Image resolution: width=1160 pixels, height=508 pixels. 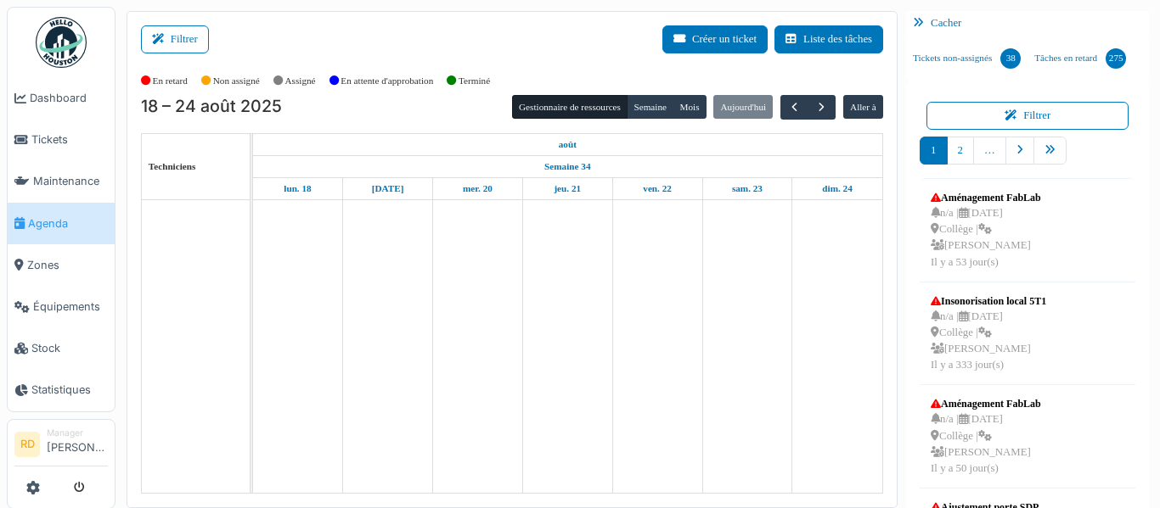 I want to click on button: Aller à, so click(x=862, y=107).